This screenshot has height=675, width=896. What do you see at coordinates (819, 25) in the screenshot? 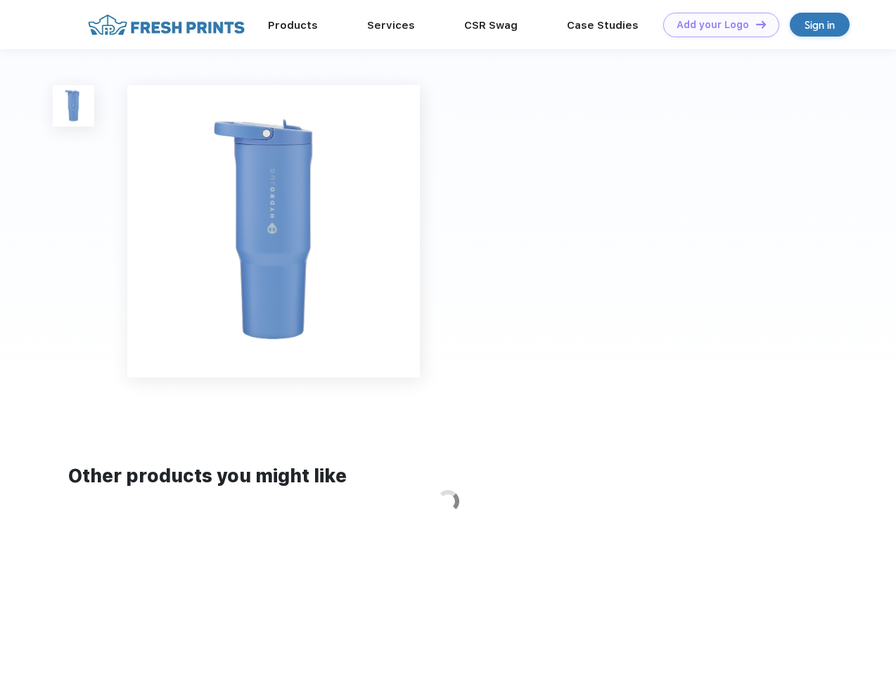
I see `div: Sign in` at bounding box center [819, 25].